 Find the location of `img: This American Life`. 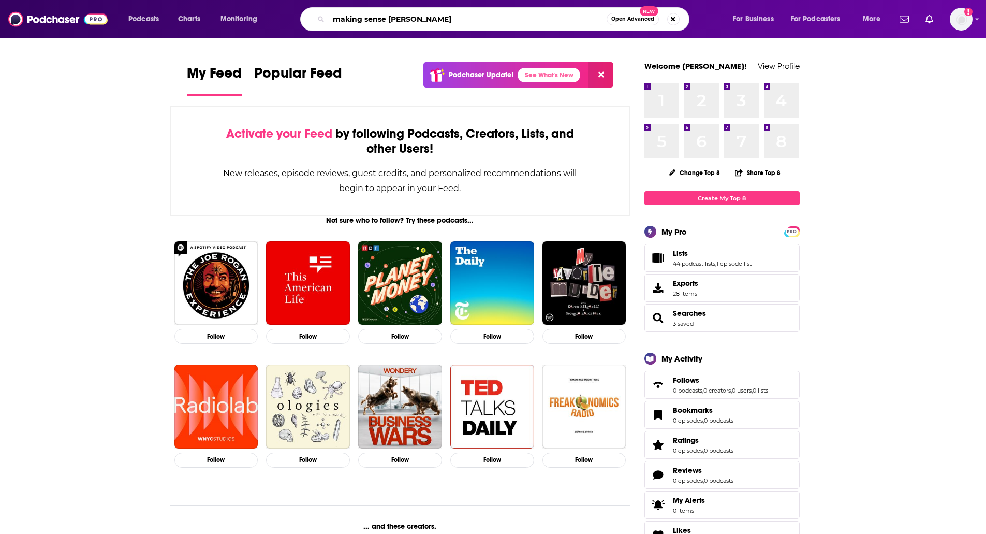

img: This American Life is located at coordinates (308, 283).